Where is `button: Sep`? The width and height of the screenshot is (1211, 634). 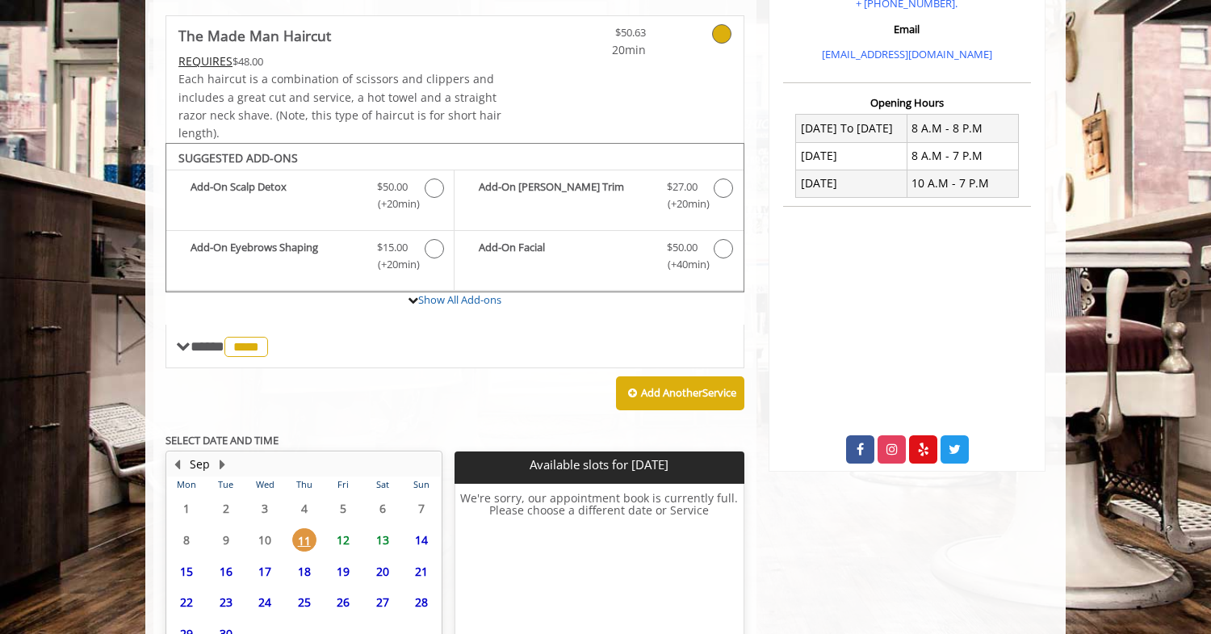
button: Sep is located at coordinates (199, 464).